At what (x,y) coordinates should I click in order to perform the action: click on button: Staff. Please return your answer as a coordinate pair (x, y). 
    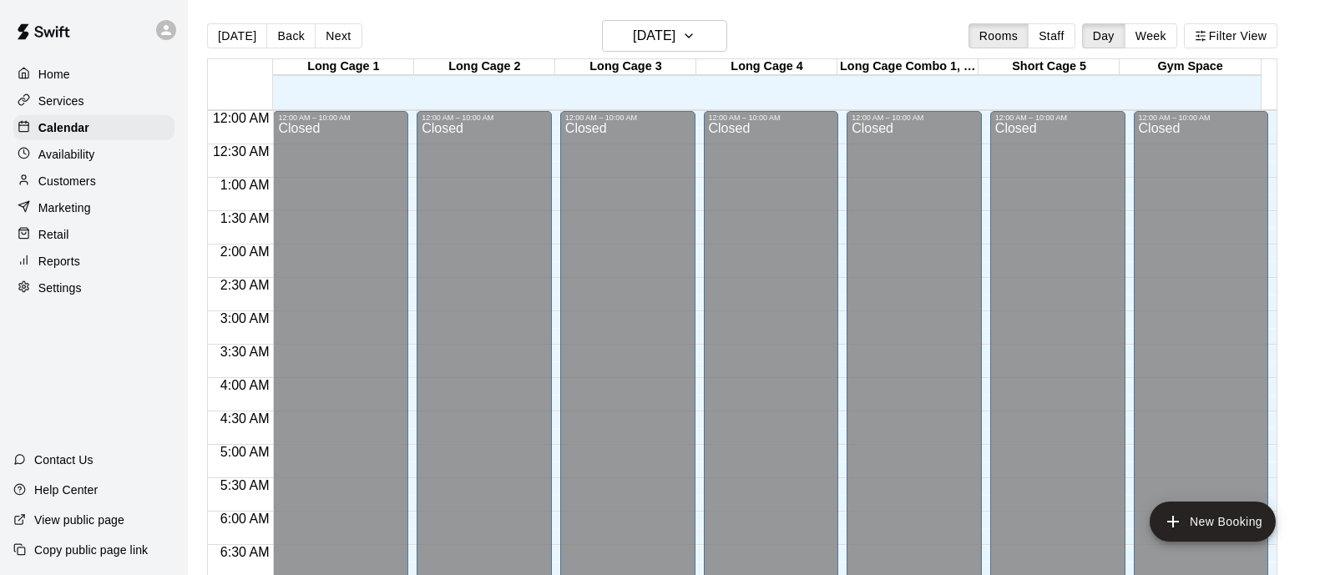
    Looking at the image, I should click on (1051, 36).